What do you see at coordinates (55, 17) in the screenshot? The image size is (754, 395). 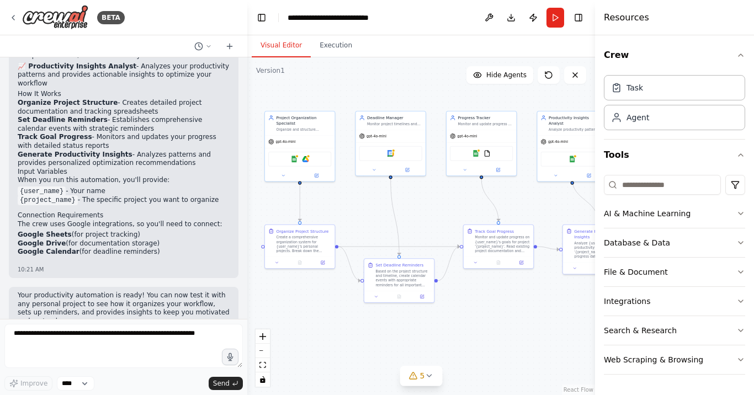 I see `img: Logo` at bounding box center [55, 17].